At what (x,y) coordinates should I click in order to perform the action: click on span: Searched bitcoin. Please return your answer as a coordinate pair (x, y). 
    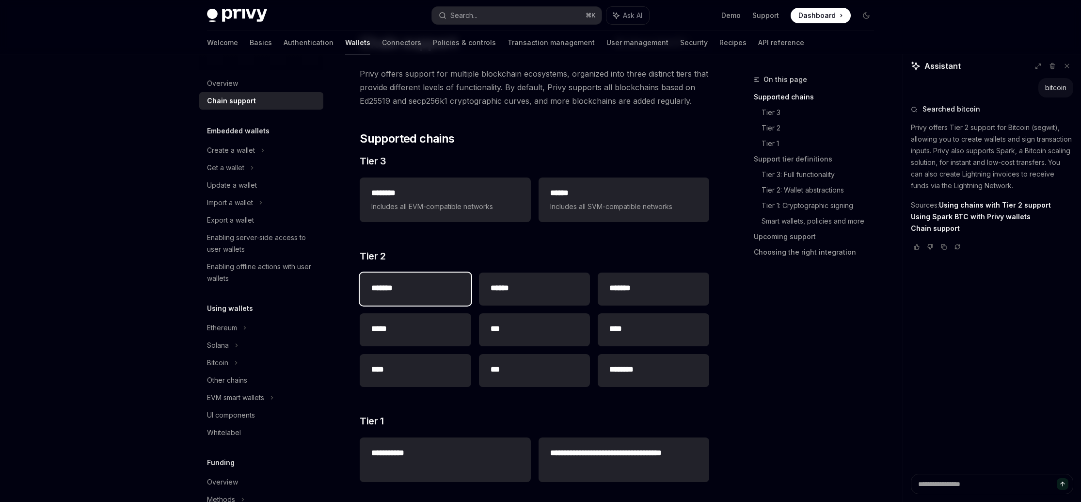
    Looking at the image, I should click on (951, 109).